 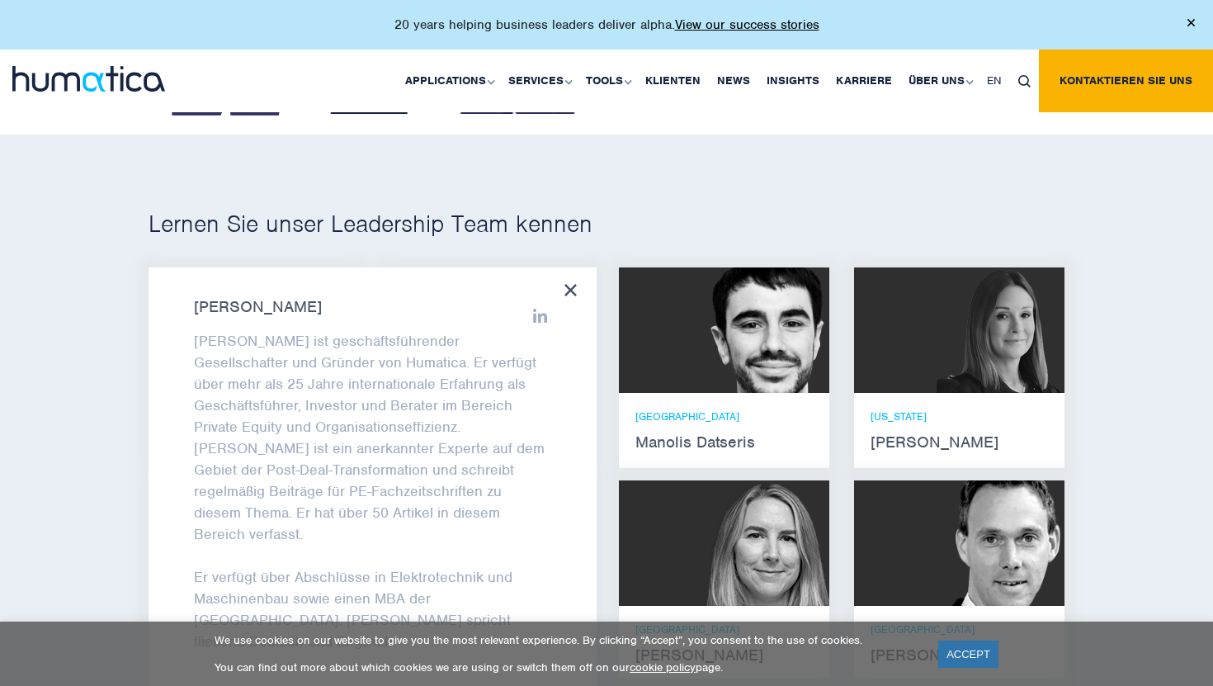 I want to click on a: Tools, so click(x=607, y=81).